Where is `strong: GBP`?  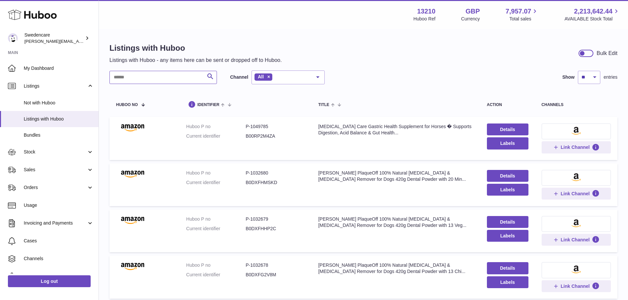
strong: GBP is located at coordinates (472, 11).